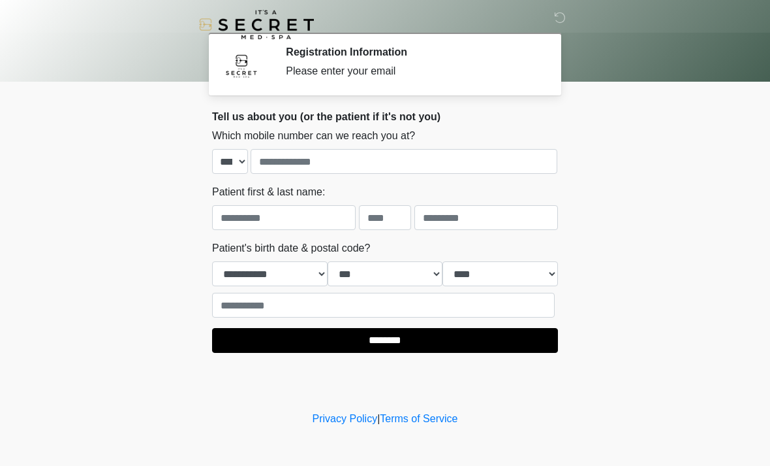 This screenshot has width=770, height=466. Describe the element at coordinates (291, 248) in the screenshot. I see `label: Patient's birth date & postal code?` at that location.